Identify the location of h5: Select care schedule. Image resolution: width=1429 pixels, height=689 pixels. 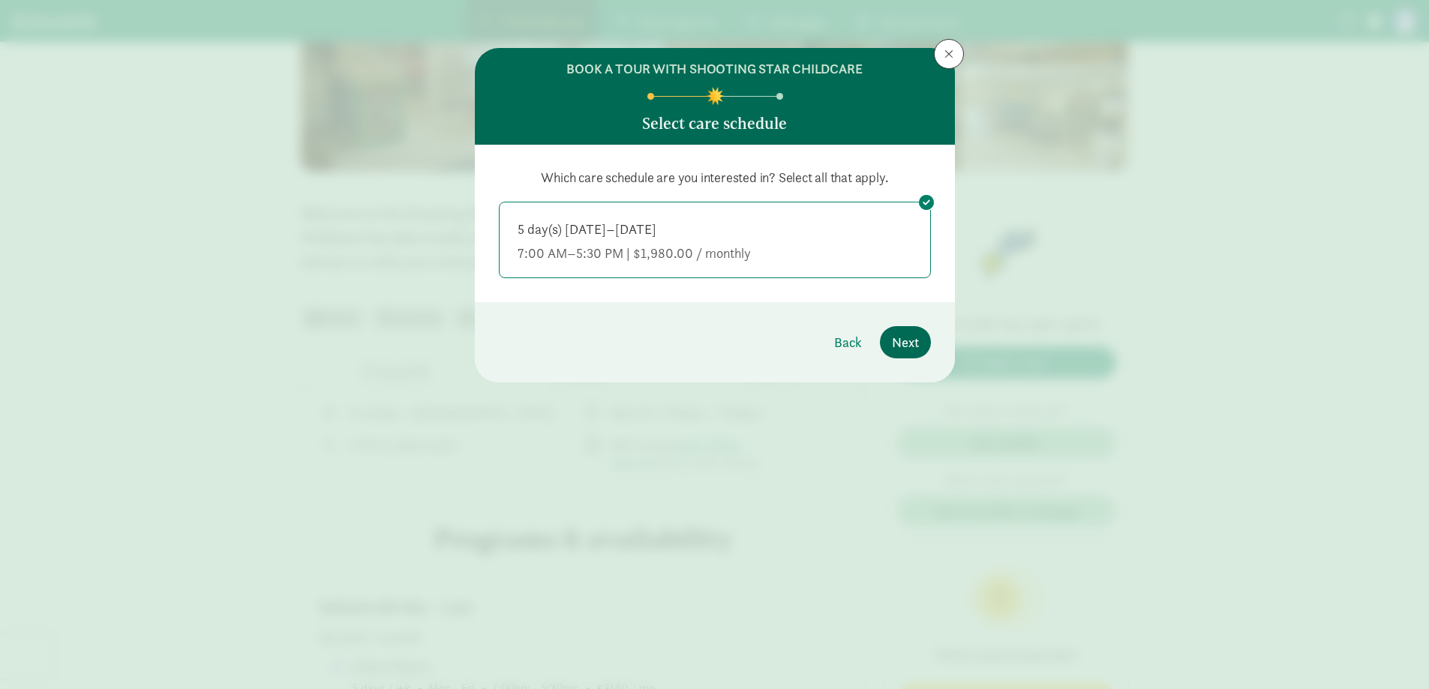
(714, 124).